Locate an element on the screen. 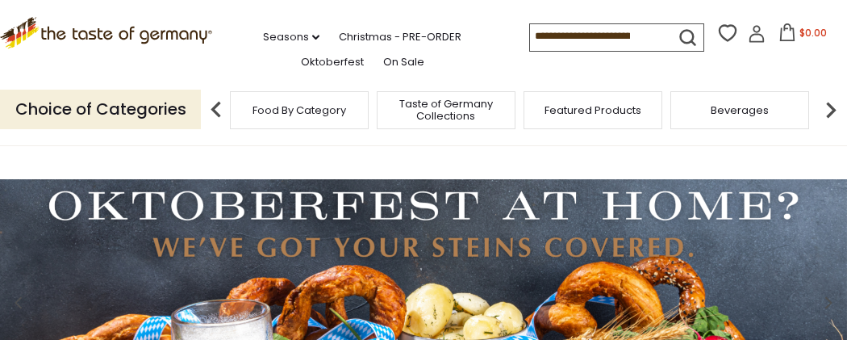 This screenshot has height=340, width=847. span: Beverages is located at coordinates (740, 110).